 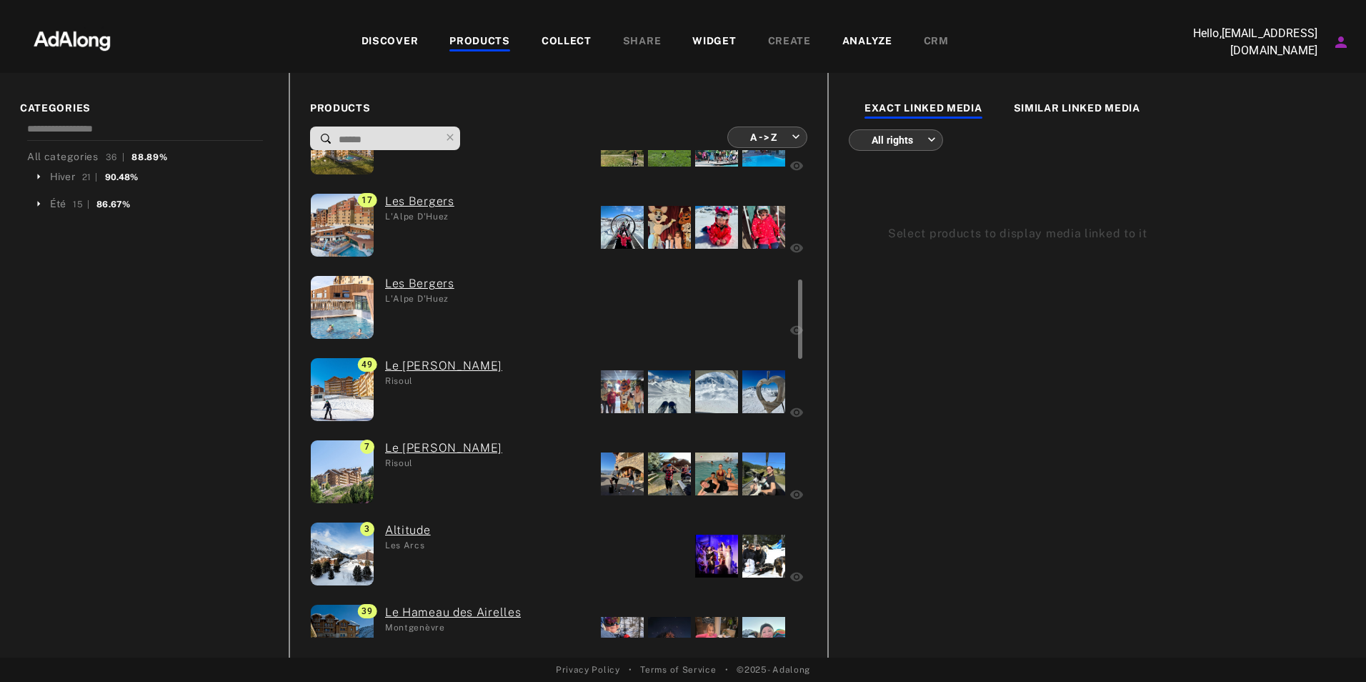 I want to click on span: 17, so click(x=367, y=200).